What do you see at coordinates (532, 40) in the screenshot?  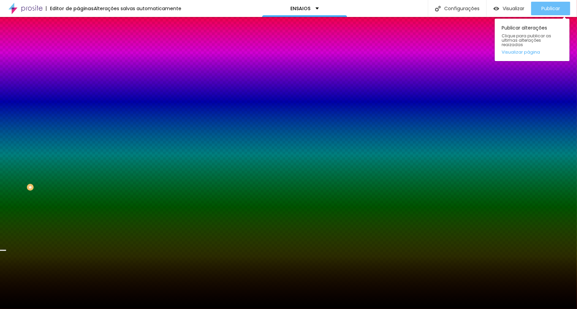 I see `div: Publicar alterações` at bounding box center [532, 40].